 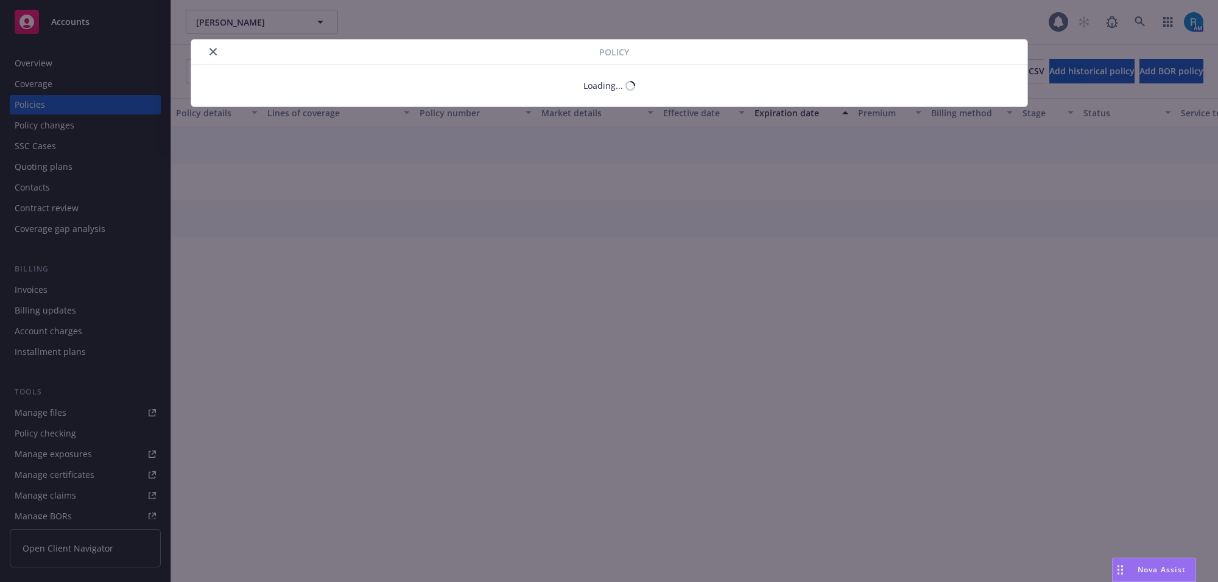 What do you see at coordinates (1120, 570) in the screenshot?
I see `div: Drag to move` at bounding box center [1120, 570].